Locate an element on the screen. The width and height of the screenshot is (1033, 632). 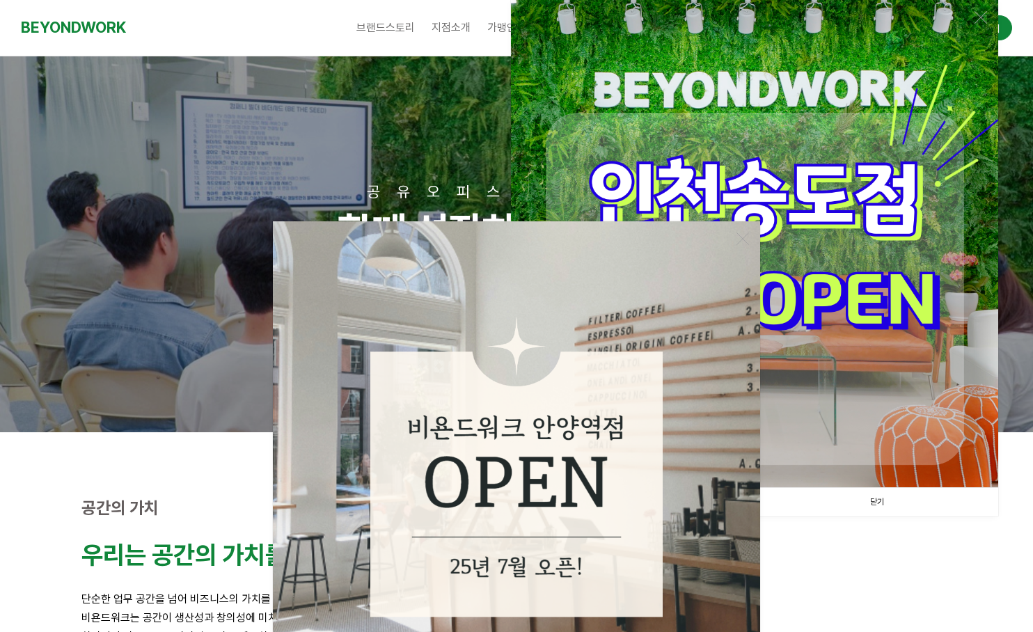
a: 가맹안내 is located at coordinates (507, 28).